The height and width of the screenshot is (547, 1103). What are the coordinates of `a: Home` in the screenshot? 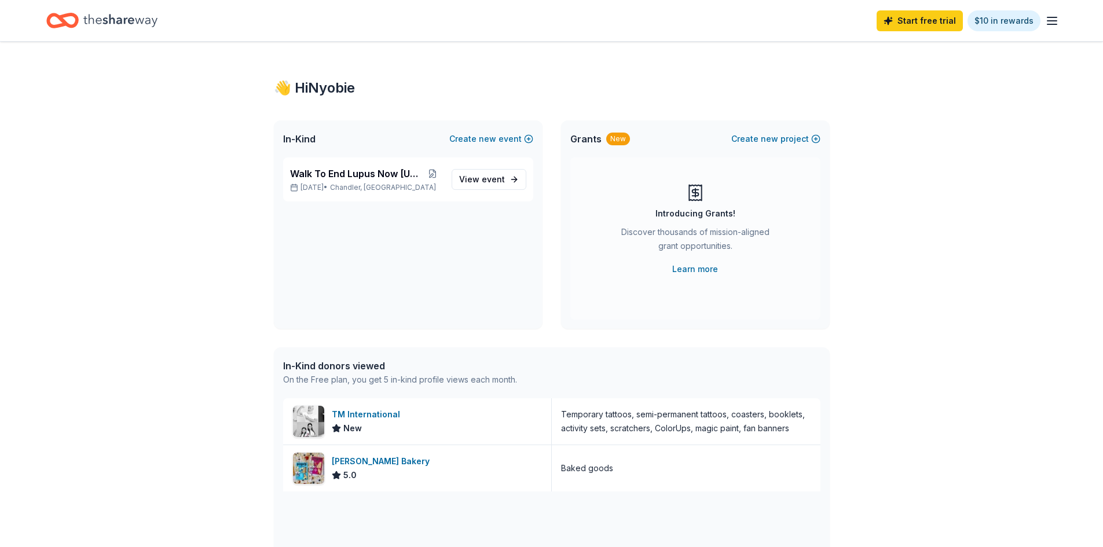 It's located at (102, 20).